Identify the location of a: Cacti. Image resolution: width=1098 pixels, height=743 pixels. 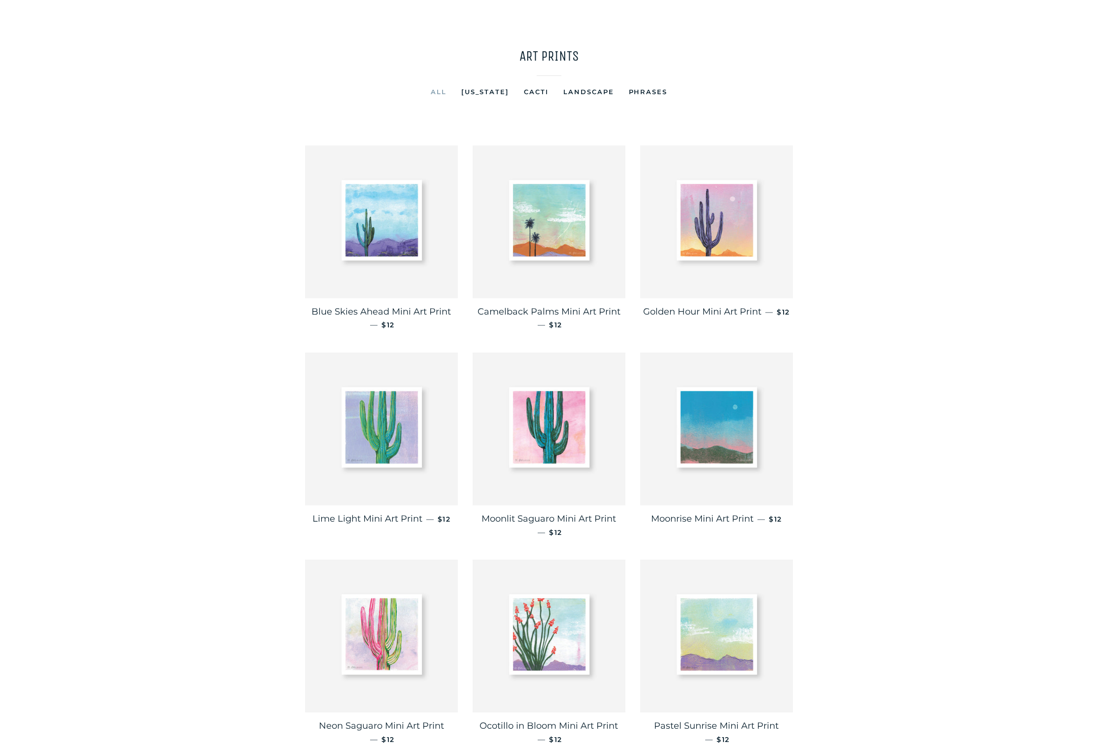
(536, 92).